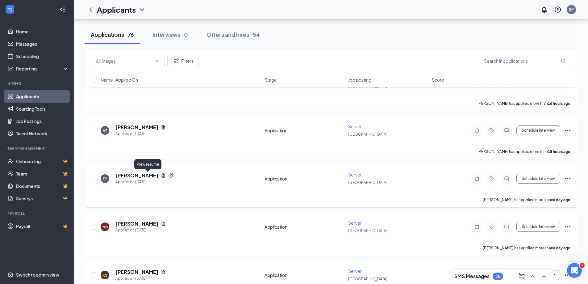  I want to click on a: Talent Network, so click(42, 133).